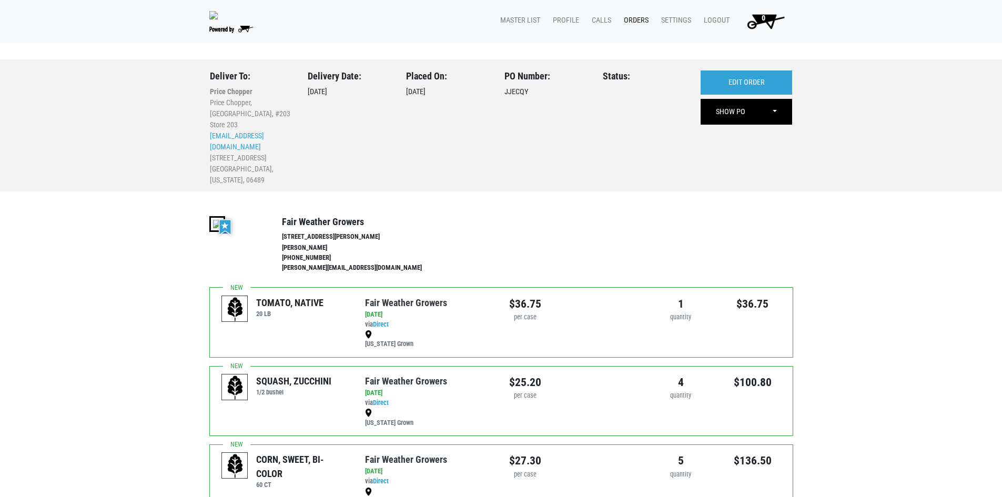  I want to click on li: Store 203, so click(251, 125).